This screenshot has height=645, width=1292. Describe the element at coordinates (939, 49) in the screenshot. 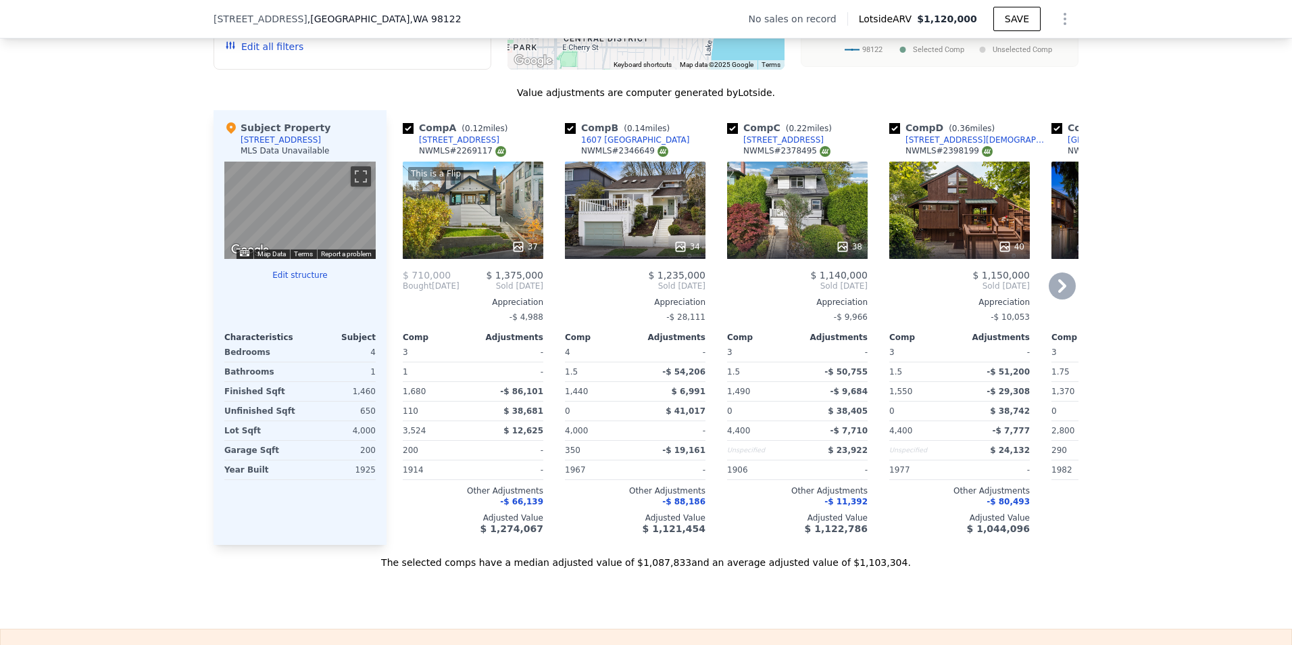

I see `text: Selected Comp` at that location.